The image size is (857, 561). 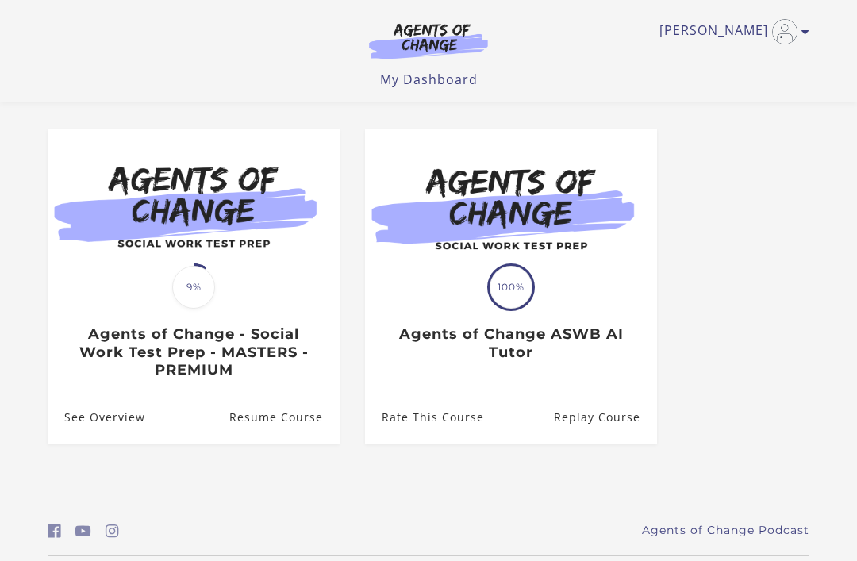 I want to click on h3: Agents of Change - Social Work Test Prep - MASTERS - PREMIUM, so click(x=193, y=352).